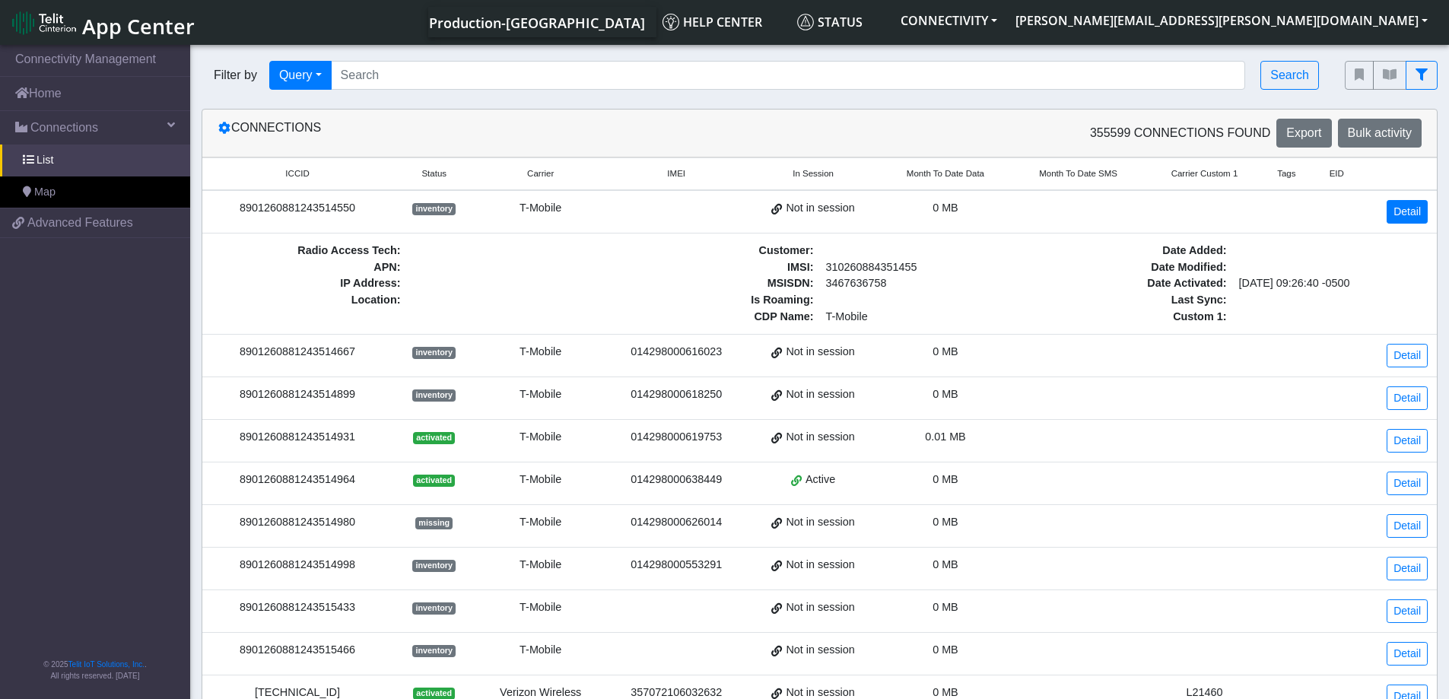  Describe the element at coordinates (1205, 173) in the screenshot. I see `span: Carrier Custom 1` at that location.